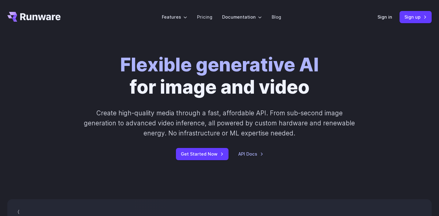  What do you see at coordinates (202, 154) in the screenshot?
I see `a: Get Started Now` at bounding box center [202, 154].